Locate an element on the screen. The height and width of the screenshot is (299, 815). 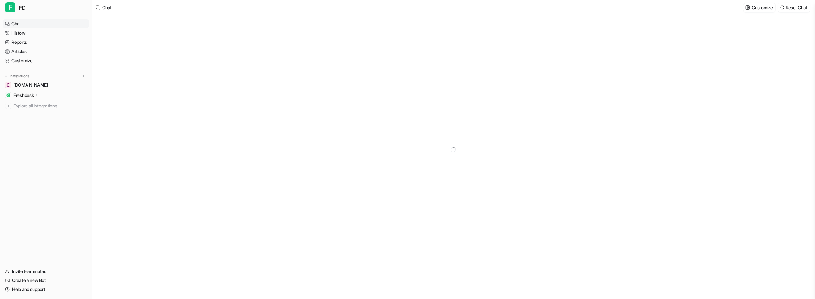
span: F is located at coordinates (10, 7).